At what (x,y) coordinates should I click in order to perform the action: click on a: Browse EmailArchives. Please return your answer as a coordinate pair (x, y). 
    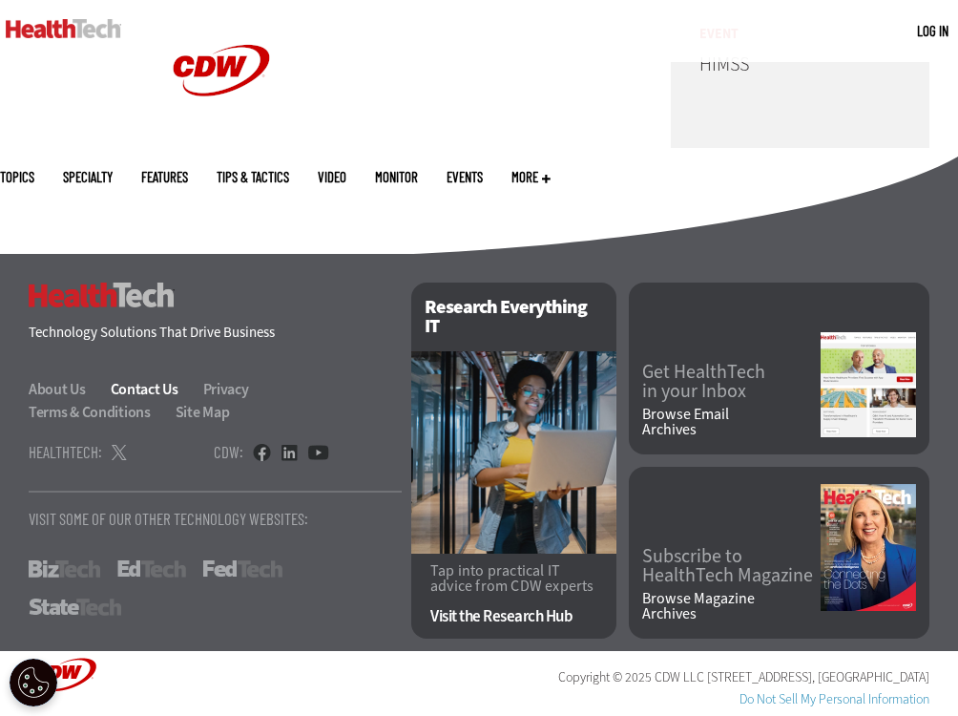
    Looking at the image, I should click on (731, 422).